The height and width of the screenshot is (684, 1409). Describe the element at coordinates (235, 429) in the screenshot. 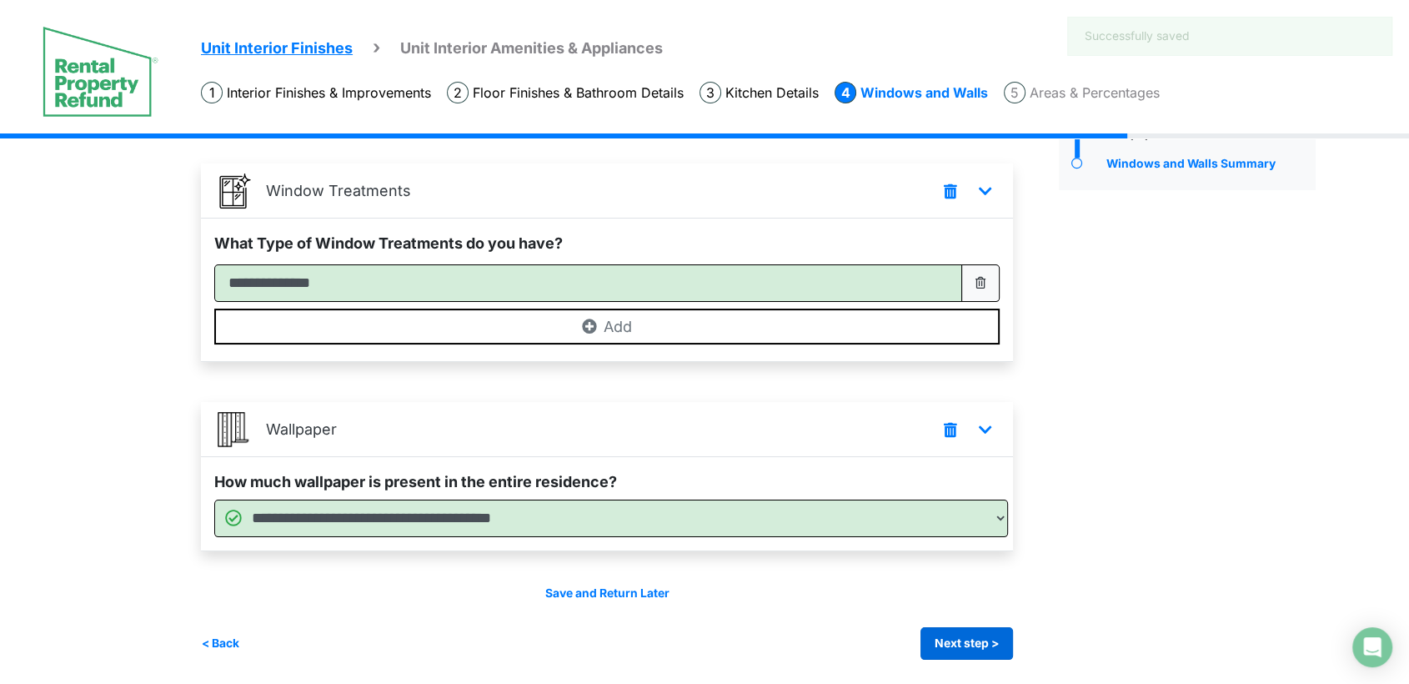

I see `img: wallpaper.png` at that location.